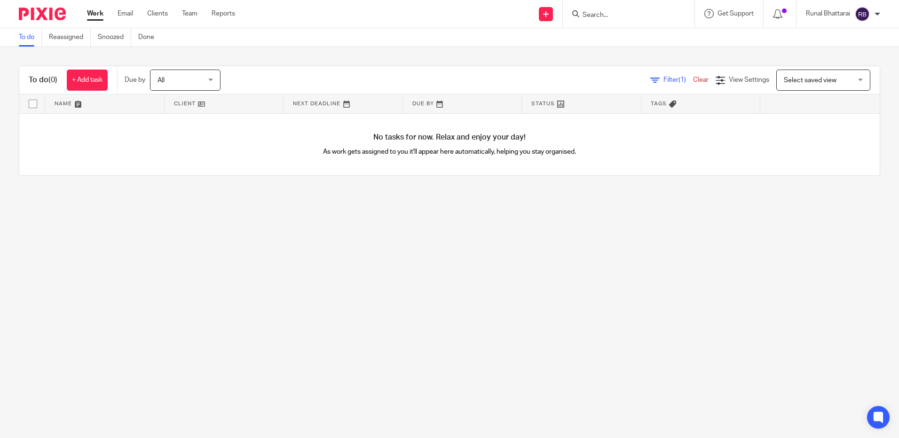  I want to click on span: Tags, so click(659, 103).